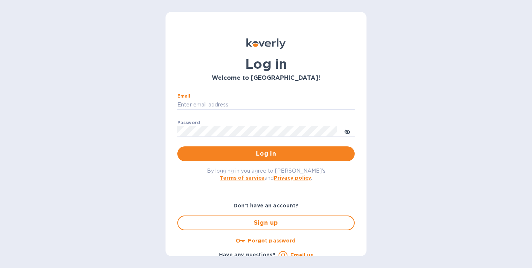  What do you see at coordinates (242, 178) in the screenshot?
I see `b: Terms of service` at bounding box center [242, 178].